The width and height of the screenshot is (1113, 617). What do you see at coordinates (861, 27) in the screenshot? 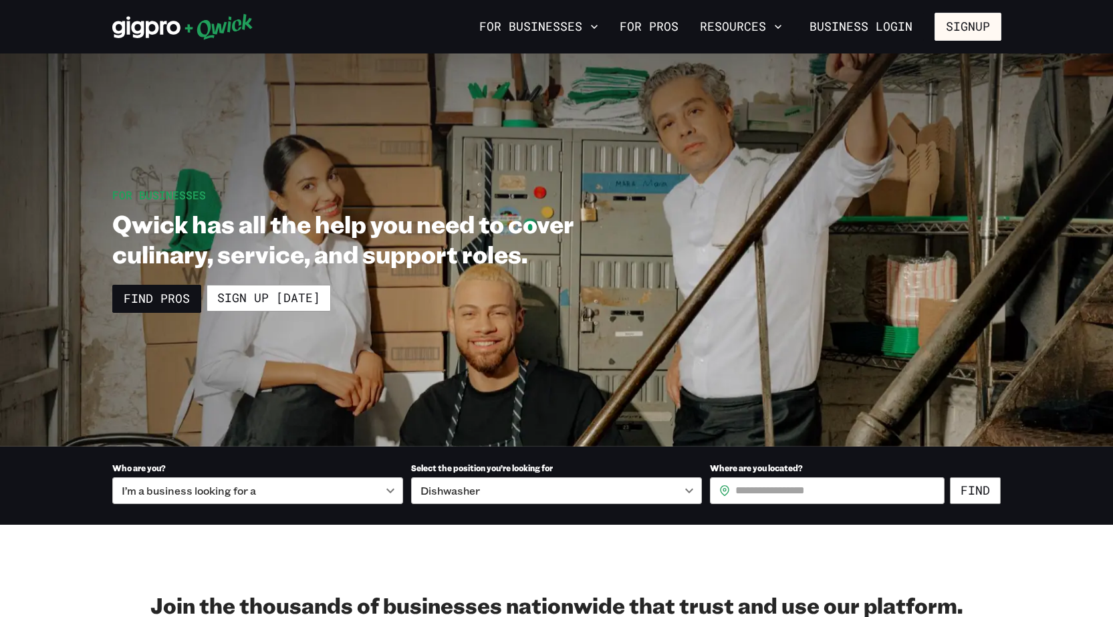
I see `a: Business Login` at bounding box center [861, 27].